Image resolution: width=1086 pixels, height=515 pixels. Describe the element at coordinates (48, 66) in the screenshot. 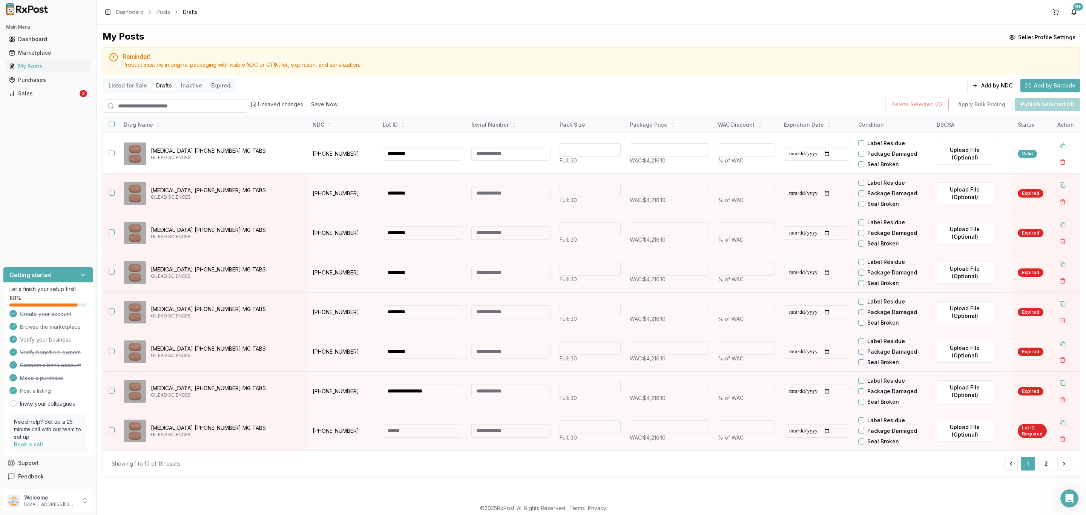

I see `div: My Posts` at that location.